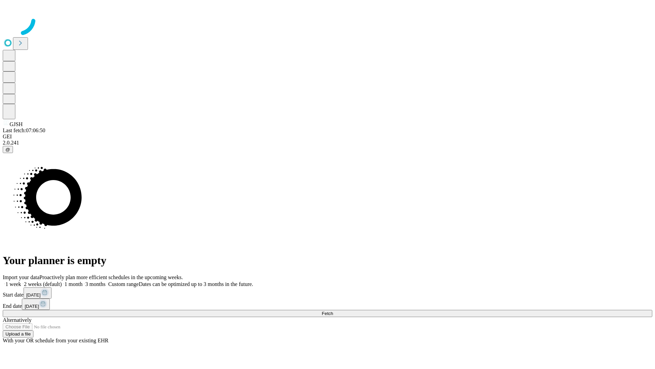 The width and height of the screenshot is (655, 369). What do you see at coordinates (328, 313) in the screenshot?
I see `button: Fetch` at bounding box center [328, 313].